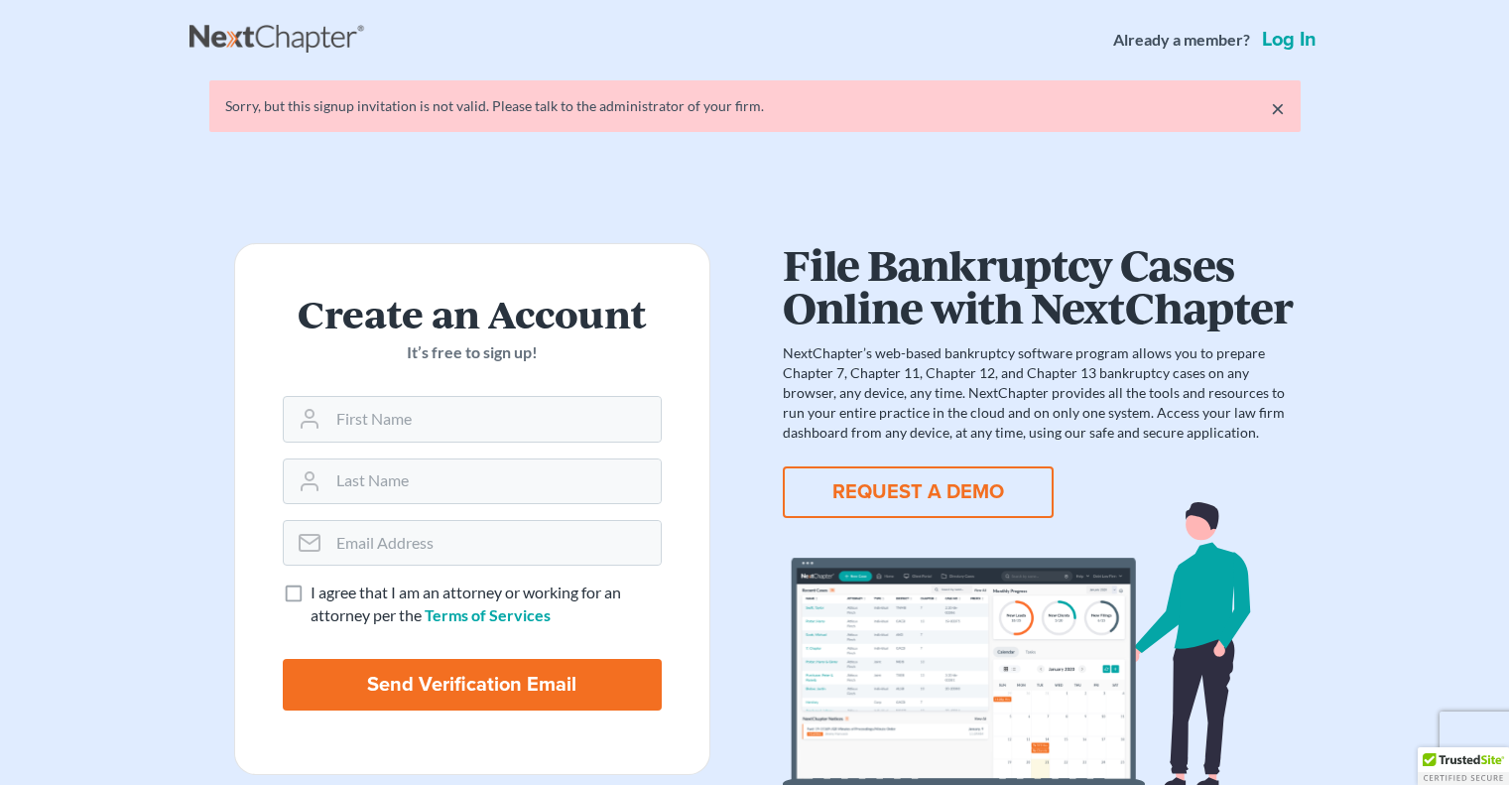 Image resolution: width=1509 pixels, height=785 pixels. What do you see at coordinates (494, 543) in the screenshot?
I see `input: Email Address` at bounding box center [494, 543].